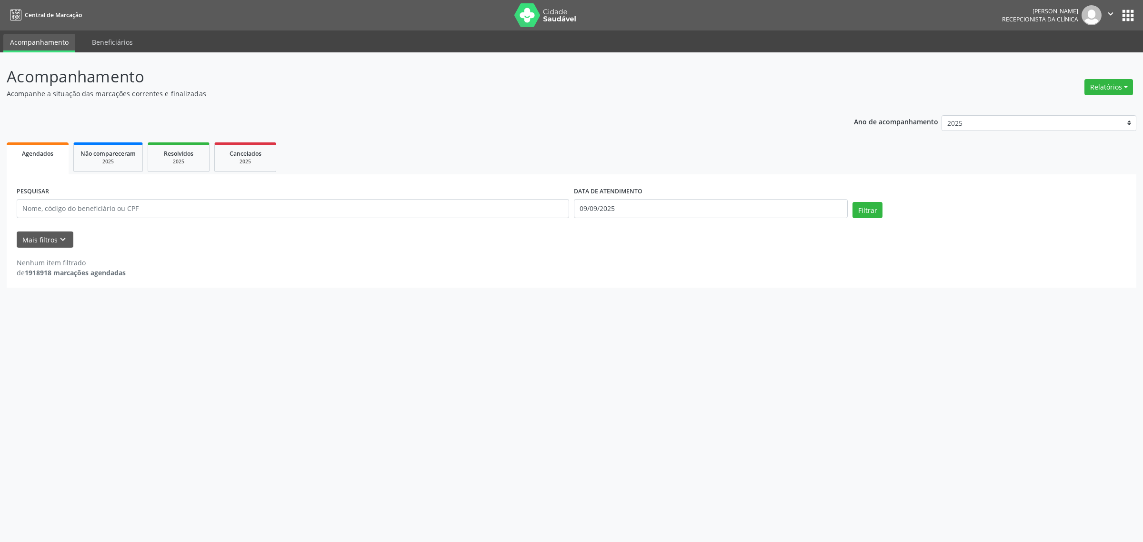 The image size is (1143, 542). I want to click on img: img, so click(1091, 15).